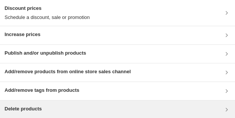 Image resolution: width=235 pixels, height=118 pixels. Describe the element at coordinates (23, 109) in the screenshot. I see `h3: Delete products` at that location.